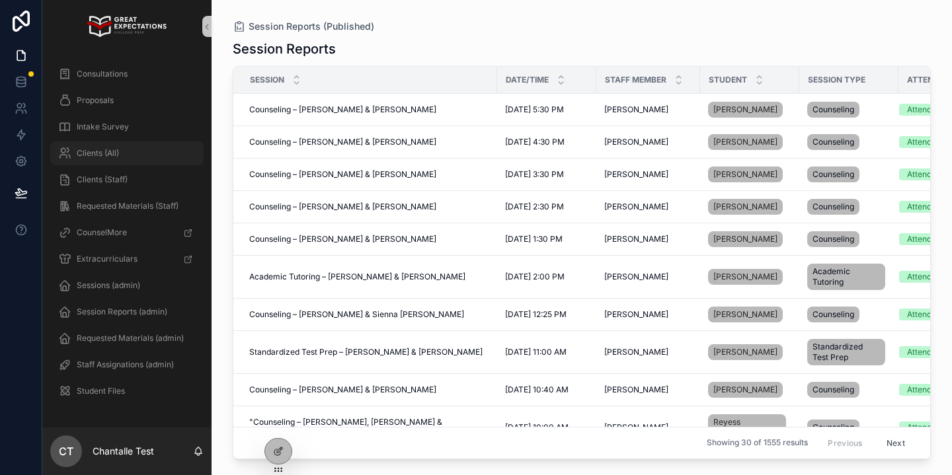  What do you see at coordinates (128, 206) in the screenshot?
I see `span: Requested Materials (Staff)` at bounding box center [128, 206].